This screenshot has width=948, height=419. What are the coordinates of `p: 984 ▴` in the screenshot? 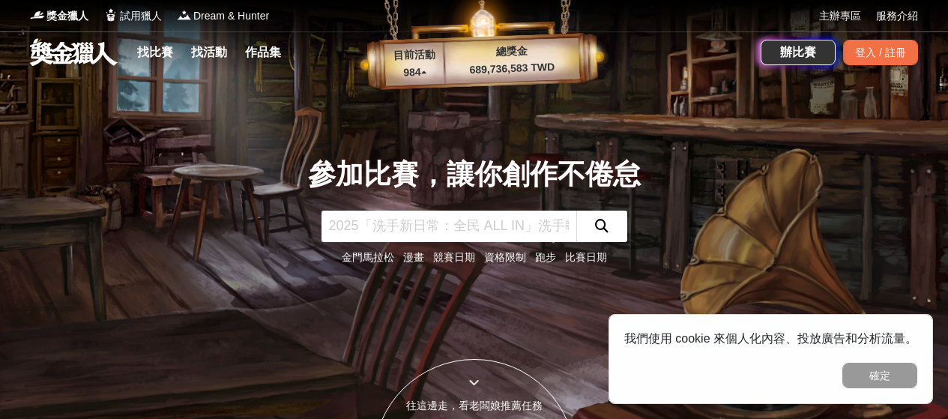 It's located at (414, 73).